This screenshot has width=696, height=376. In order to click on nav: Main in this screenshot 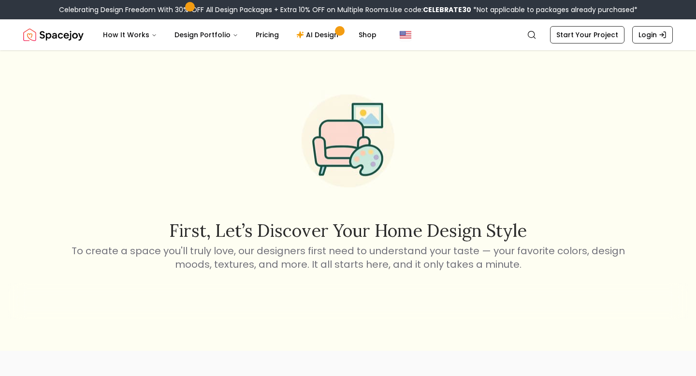, I will do `click(240, 35)`.